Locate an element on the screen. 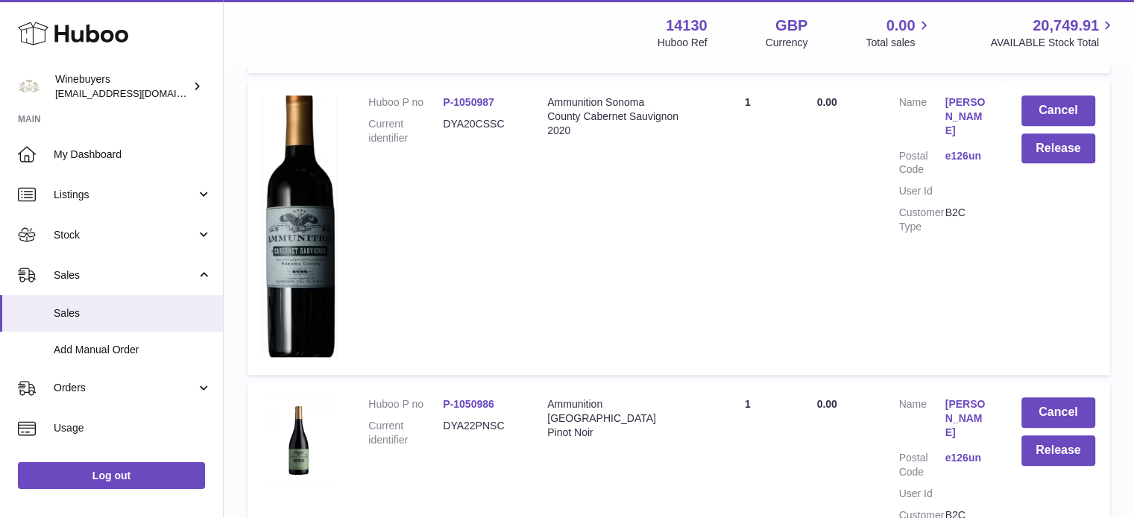 The width and height of the screenshot is (1134, 518). div: Huboo Ref is located at coordinates (682, 42).